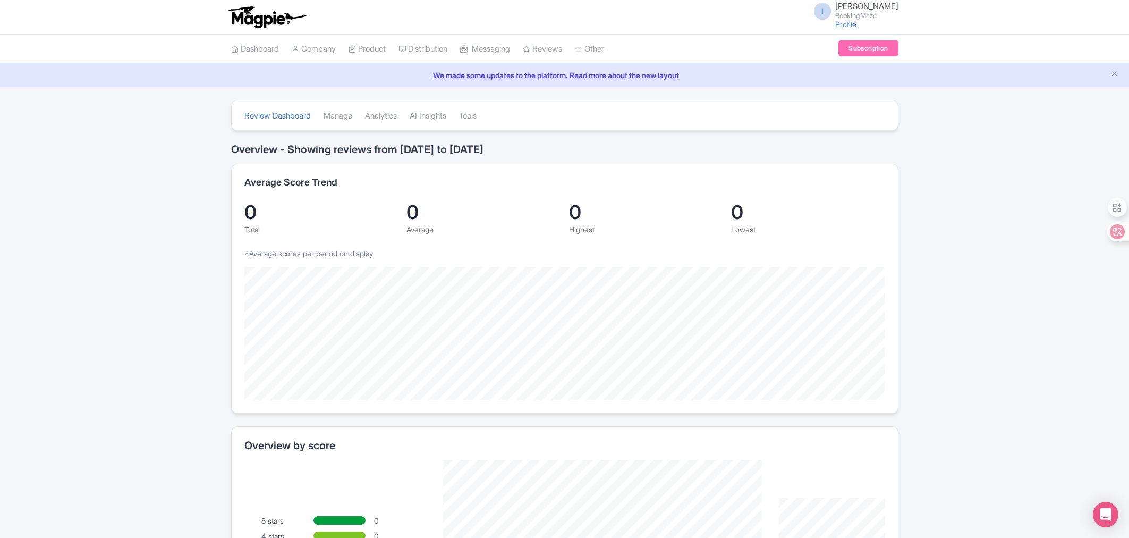  Describe the element at coordinates (1106, 514) in the screenshot. I see `div: Open Intercom Messenger` at that location.